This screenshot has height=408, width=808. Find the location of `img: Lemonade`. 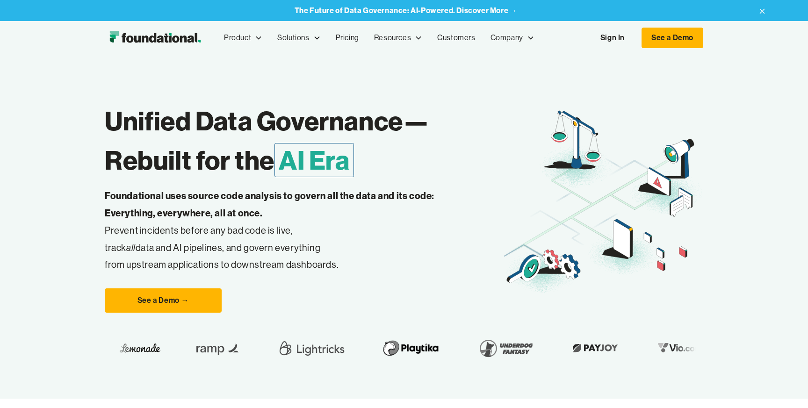

img: Lemonade is located at coordinates (136, 348).